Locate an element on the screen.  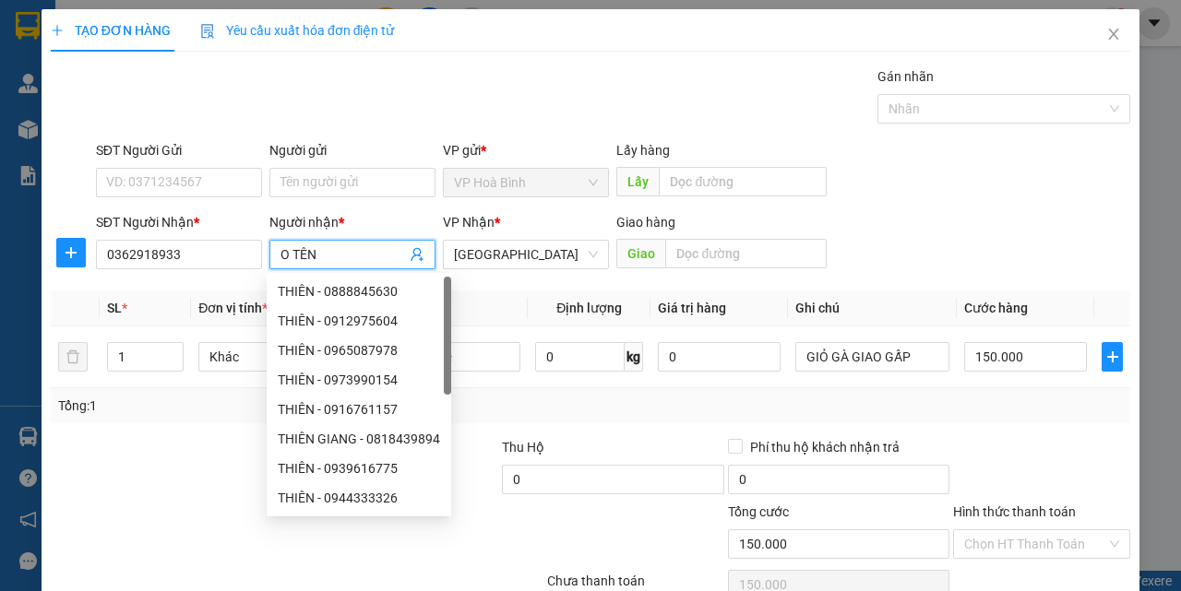
input: Ghi Chú is located at coordinates (872, 357).